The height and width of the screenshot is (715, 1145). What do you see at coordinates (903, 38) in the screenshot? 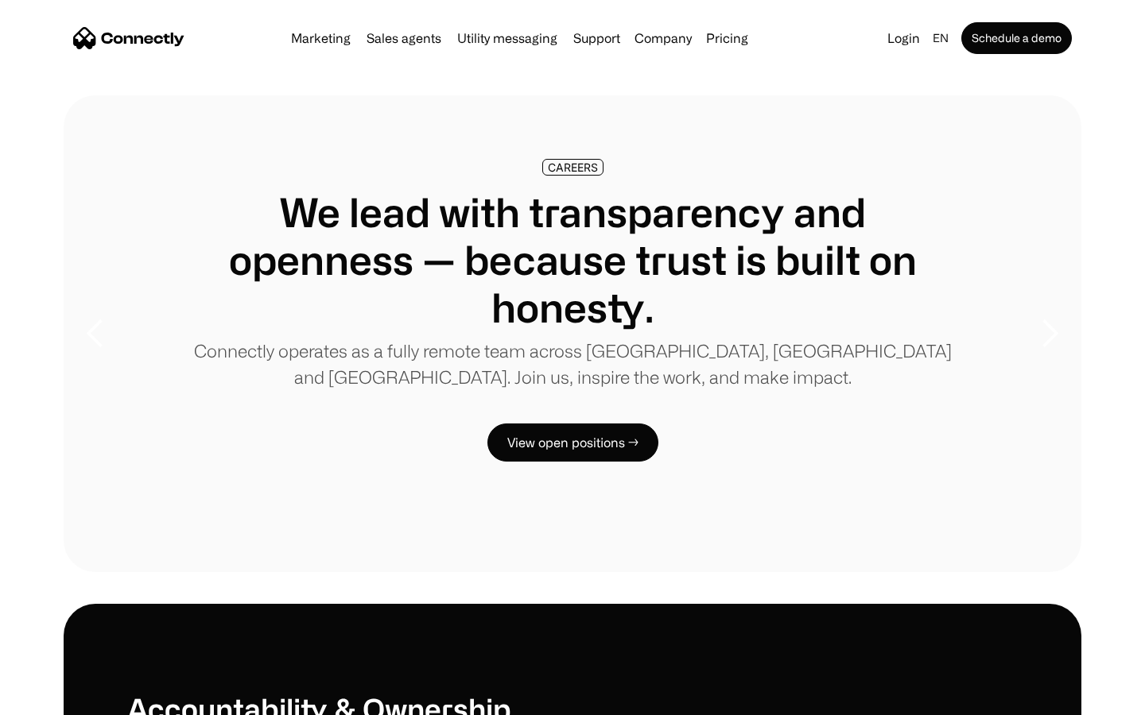
I see `a: Login` at bounding box center [903, 38].